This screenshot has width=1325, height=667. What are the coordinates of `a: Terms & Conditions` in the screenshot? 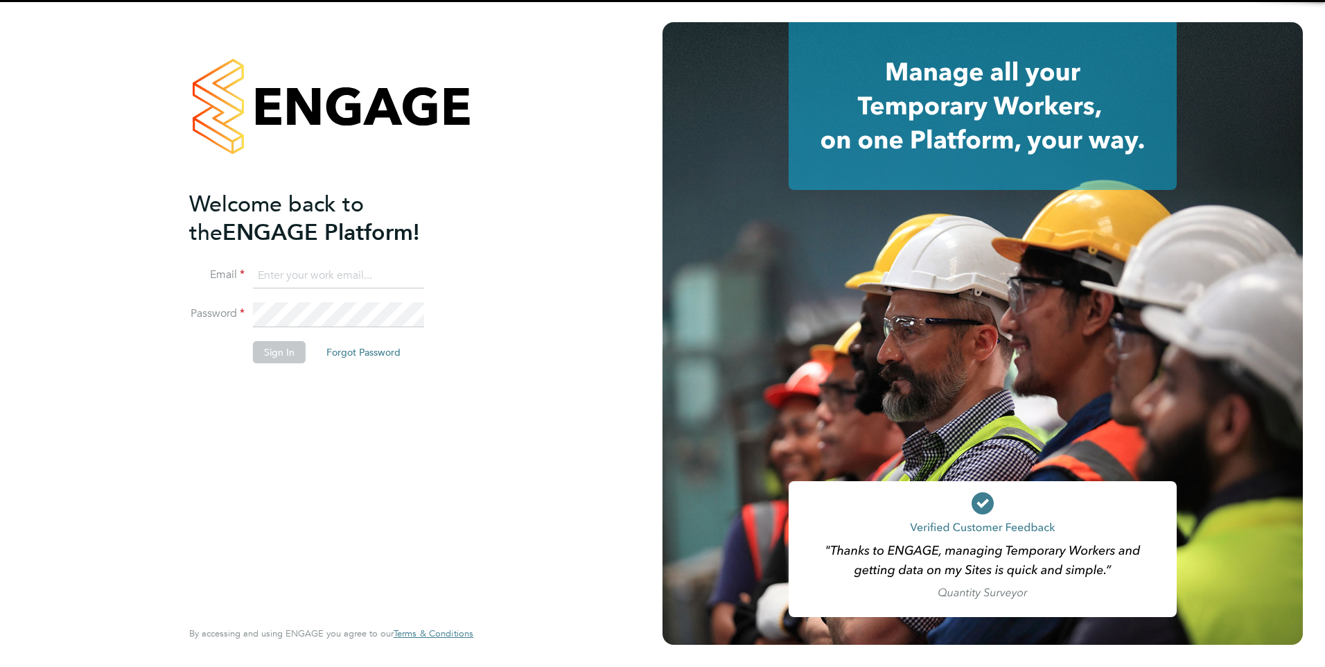 It's located at (433, 633).